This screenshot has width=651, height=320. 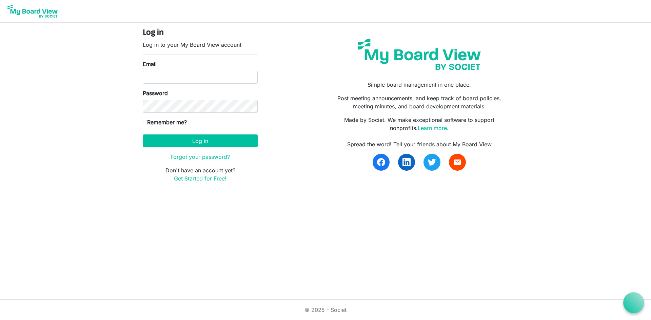 What do you see at coordinates (165, 122) in the screenshot?
I see `label: Remember me?` at bounding box center [165, 122].